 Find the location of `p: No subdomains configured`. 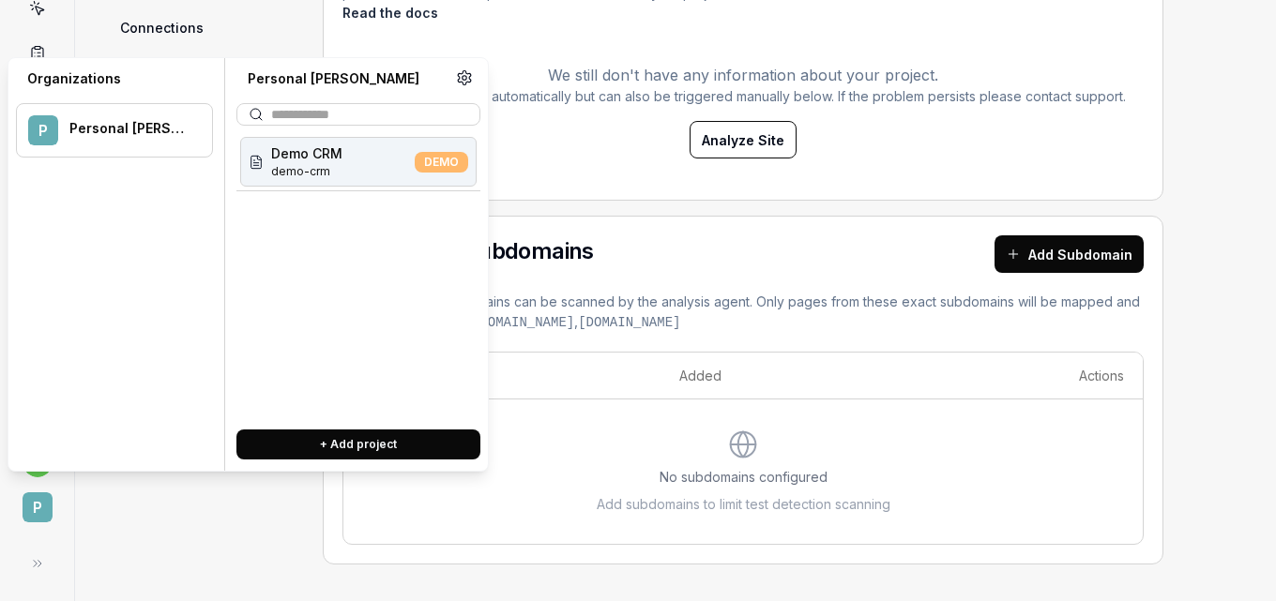

p: No subdomains configured is located at coordinates (743, 477).